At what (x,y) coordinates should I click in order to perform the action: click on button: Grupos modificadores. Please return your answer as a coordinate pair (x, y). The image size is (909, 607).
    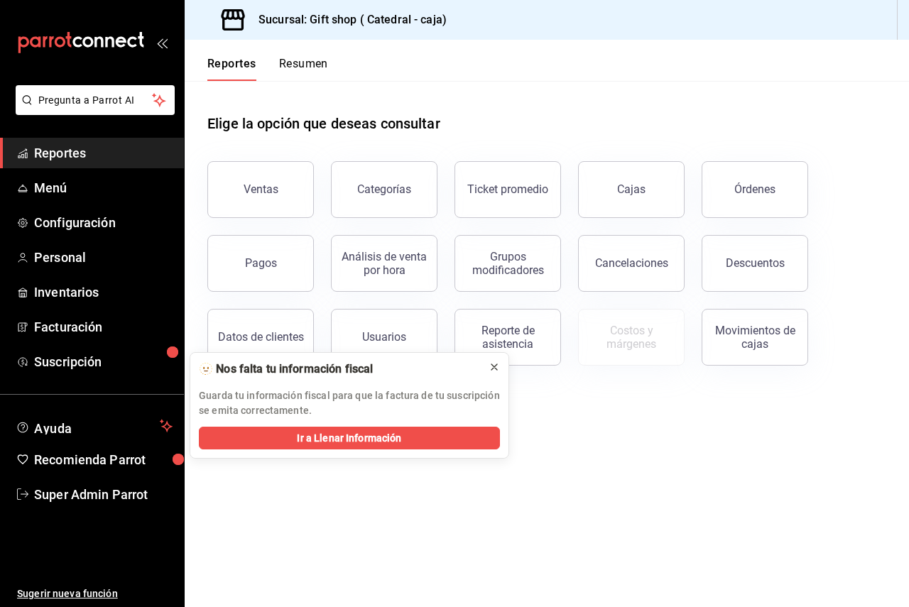
    Looking at the image, I should click on (508, 264).